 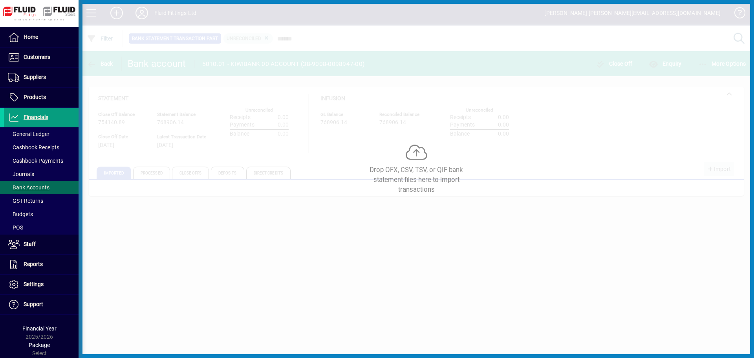 I want to click on a: Staff, so click(x=41, y=244).